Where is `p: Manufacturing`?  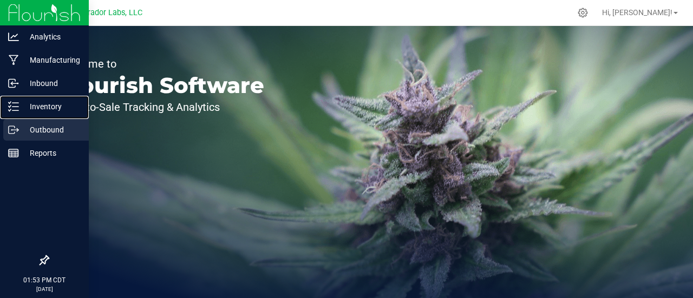
p: Manufacturing is located at coordinates (51, 60).